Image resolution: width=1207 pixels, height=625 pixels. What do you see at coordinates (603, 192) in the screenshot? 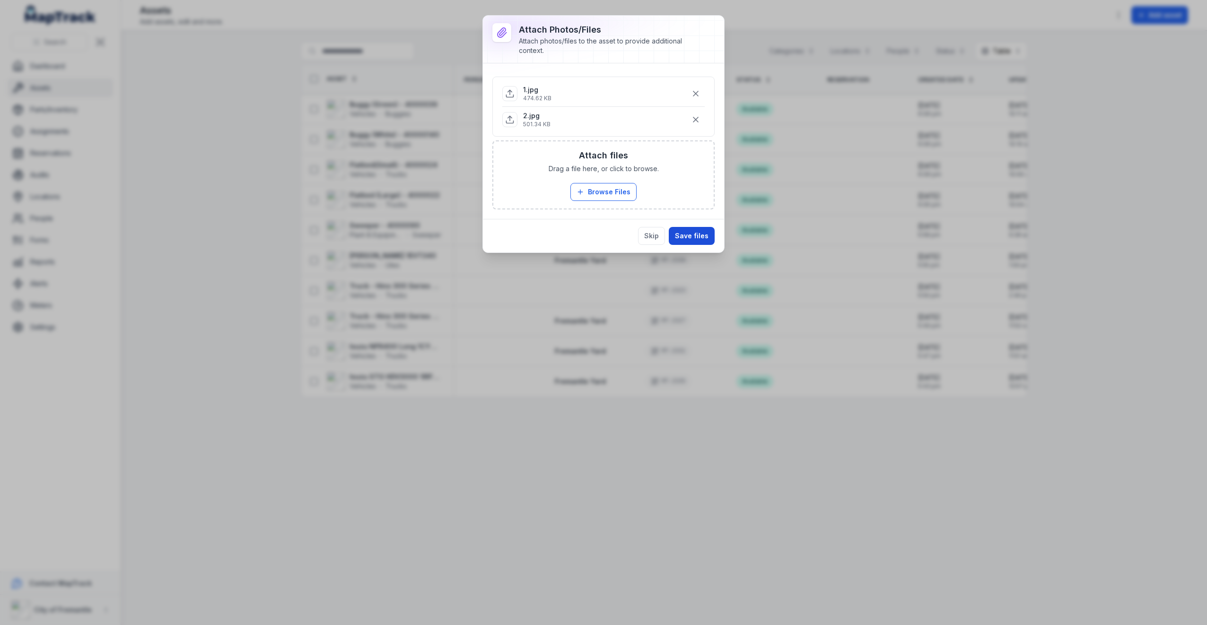
I see `button: Browse Files` at bounding box center [603, 192].